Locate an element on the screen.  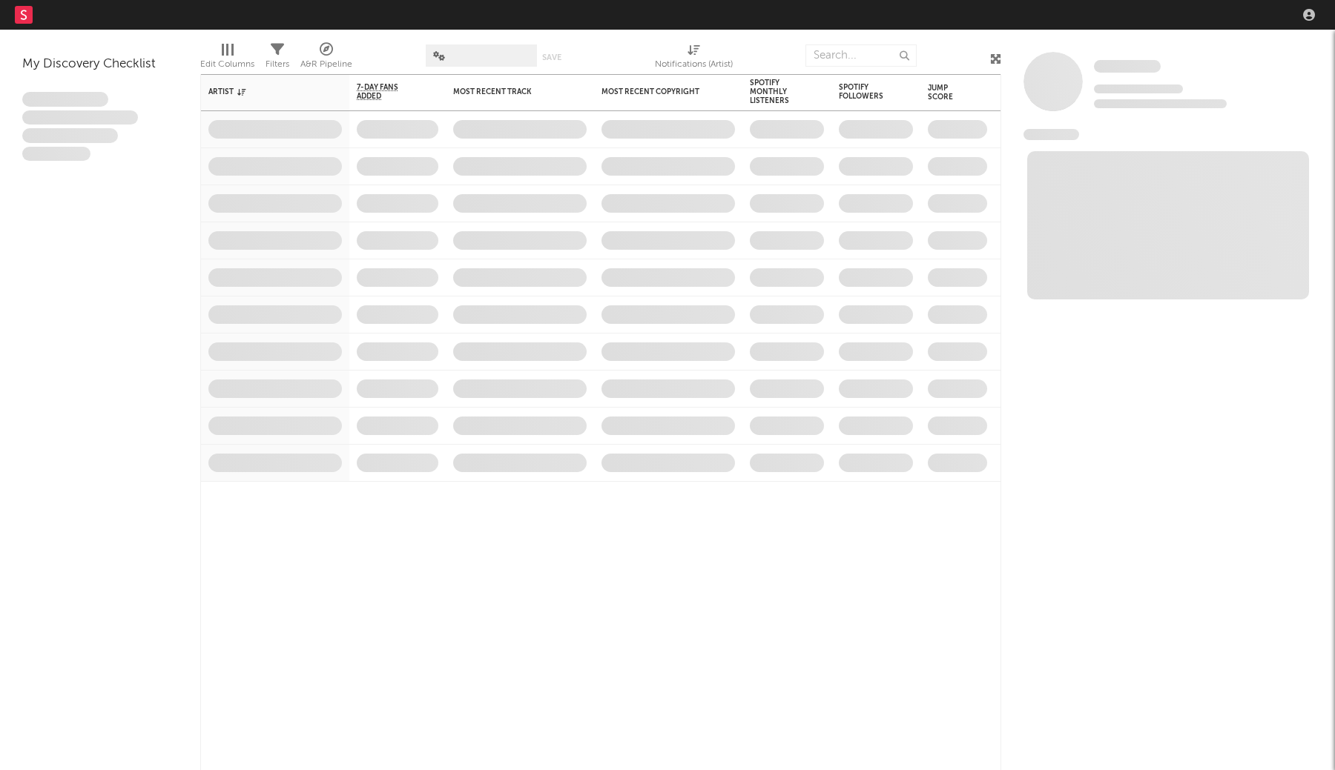
div: Artist is located at coordinates (264, 92).